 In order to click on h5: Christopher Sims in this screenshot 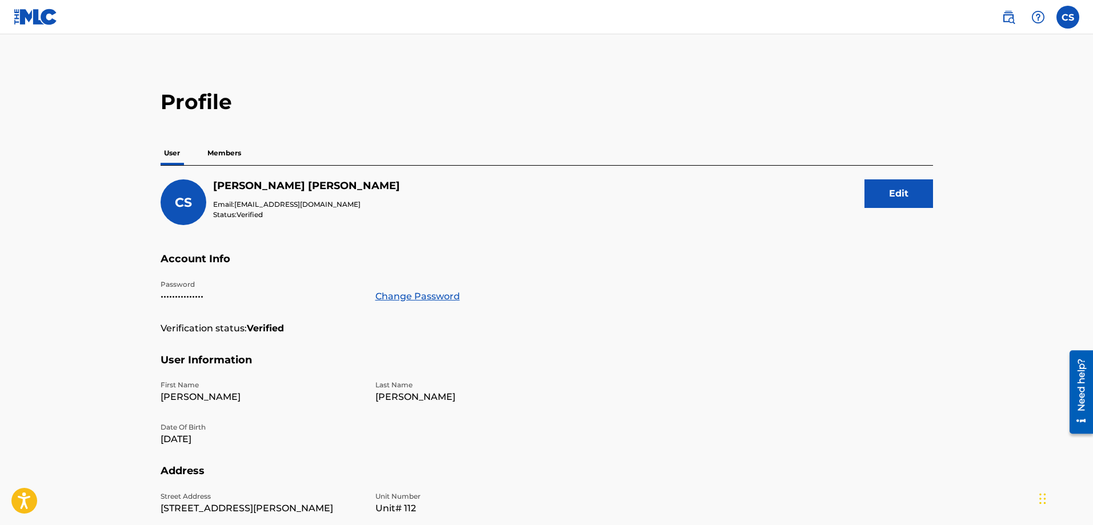, I will do `click(306, 186)`.